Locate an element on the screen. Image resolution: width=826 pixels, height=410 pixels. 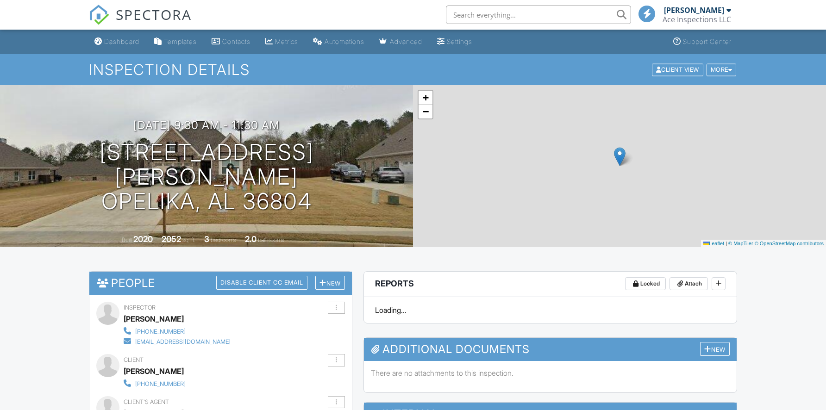
a: Automations (Basic) is located at coordinates (338, 42).